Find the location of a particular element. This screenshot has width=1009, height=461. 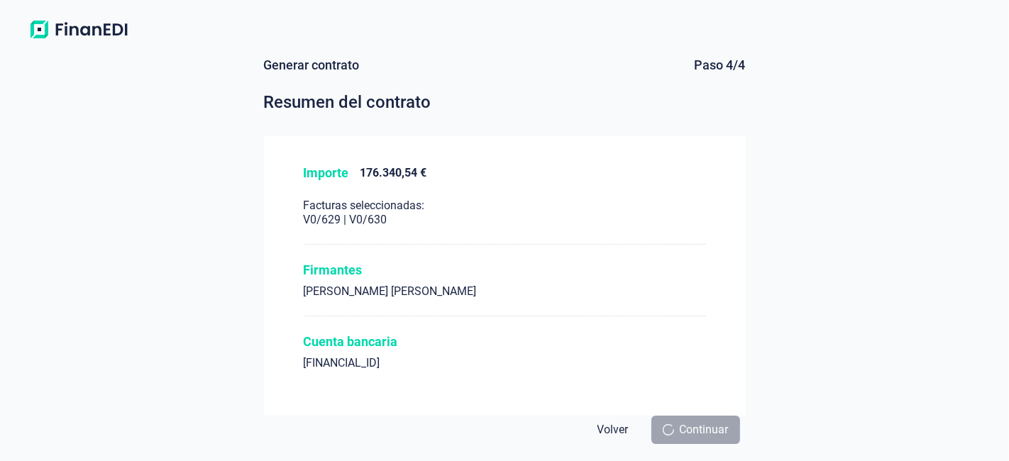

div: Firmantes is located at coordinates (504, 270).